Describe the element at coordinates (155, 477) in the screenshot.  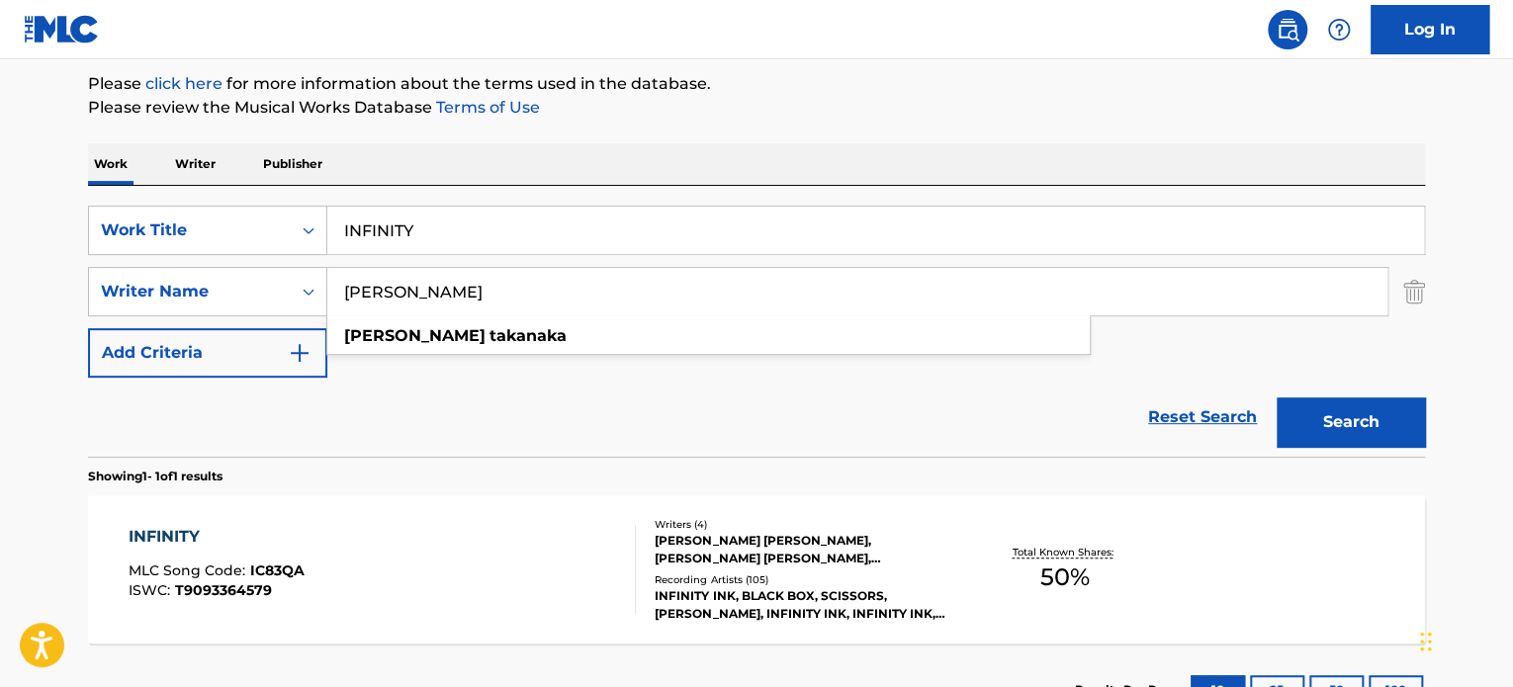
I see `p: Showing 1 - 1 of 1 results` at that location.